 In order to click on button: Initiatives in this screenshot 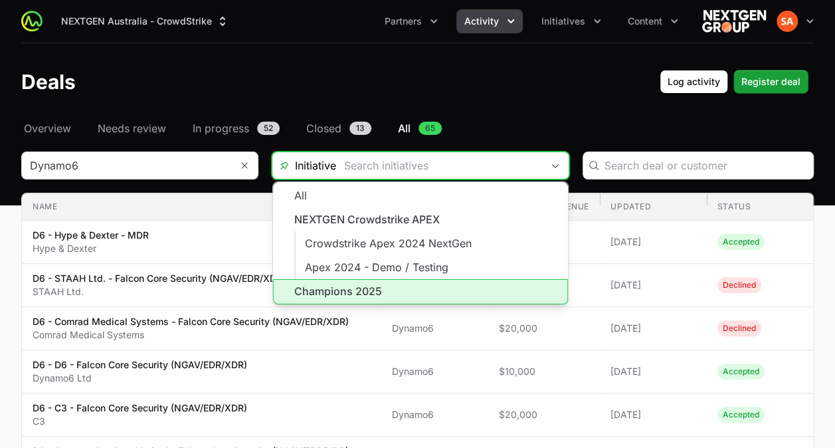, I will do `click(571, 21)`.